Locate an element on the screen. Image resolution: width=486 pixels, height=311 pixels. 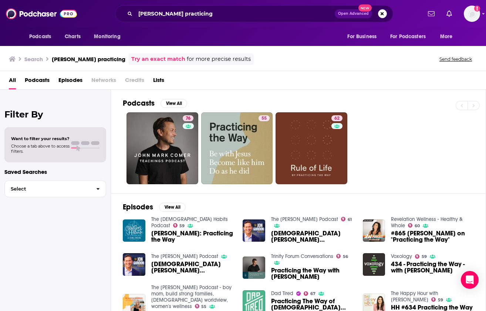
img: User Profile is located at coordinates (472, 14).